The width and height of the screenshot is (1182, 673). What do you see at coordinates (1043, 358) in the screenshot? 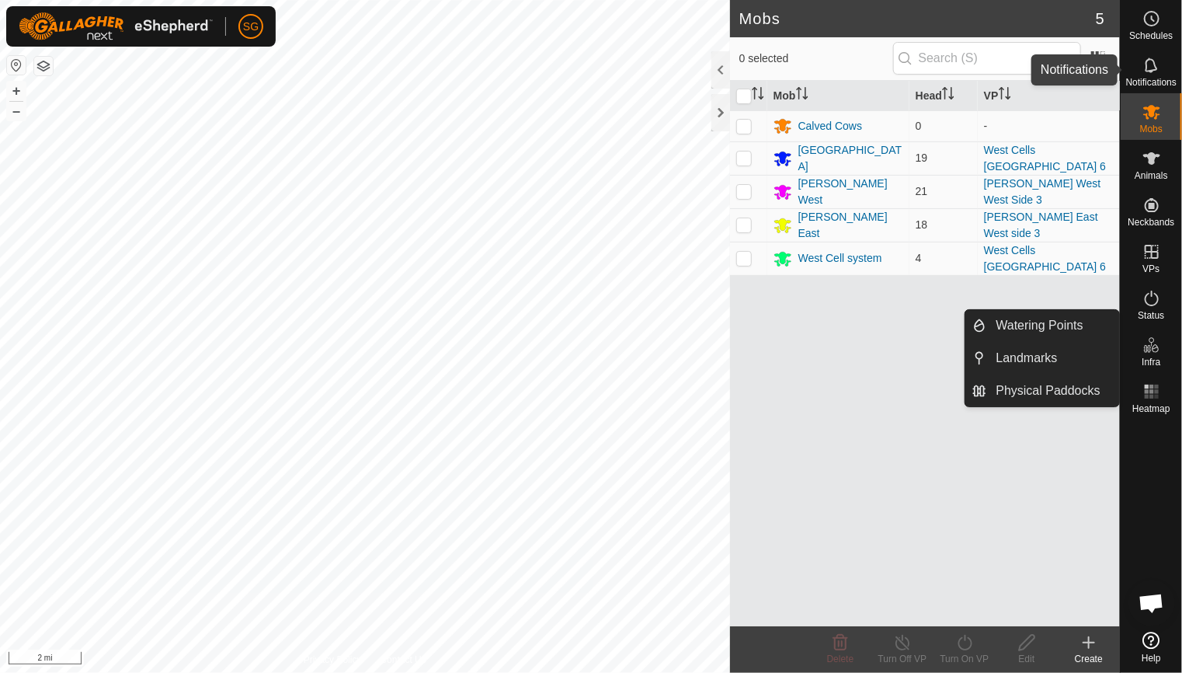
I see `li: Landmarks` at bounding box center [1043, 358].